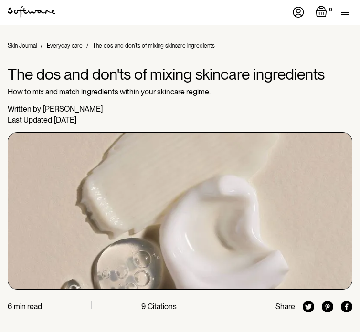 This screenshot has width=360, height=332. Describe the element at coordinates (31, 12) in the screenshot. I see `img: Software Logo` at that location.